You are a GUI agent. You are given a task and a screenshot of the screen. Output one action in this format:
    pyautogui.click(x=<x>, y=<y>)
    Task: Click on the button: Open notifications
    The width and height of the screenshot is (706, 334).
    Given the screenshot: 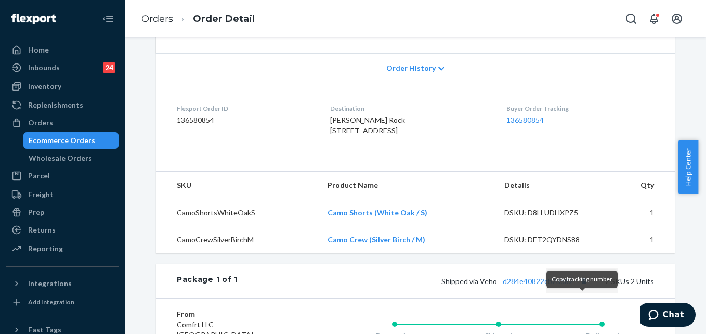 What is the action you would take?
    pyautogui.click(x=654, y=19)
    